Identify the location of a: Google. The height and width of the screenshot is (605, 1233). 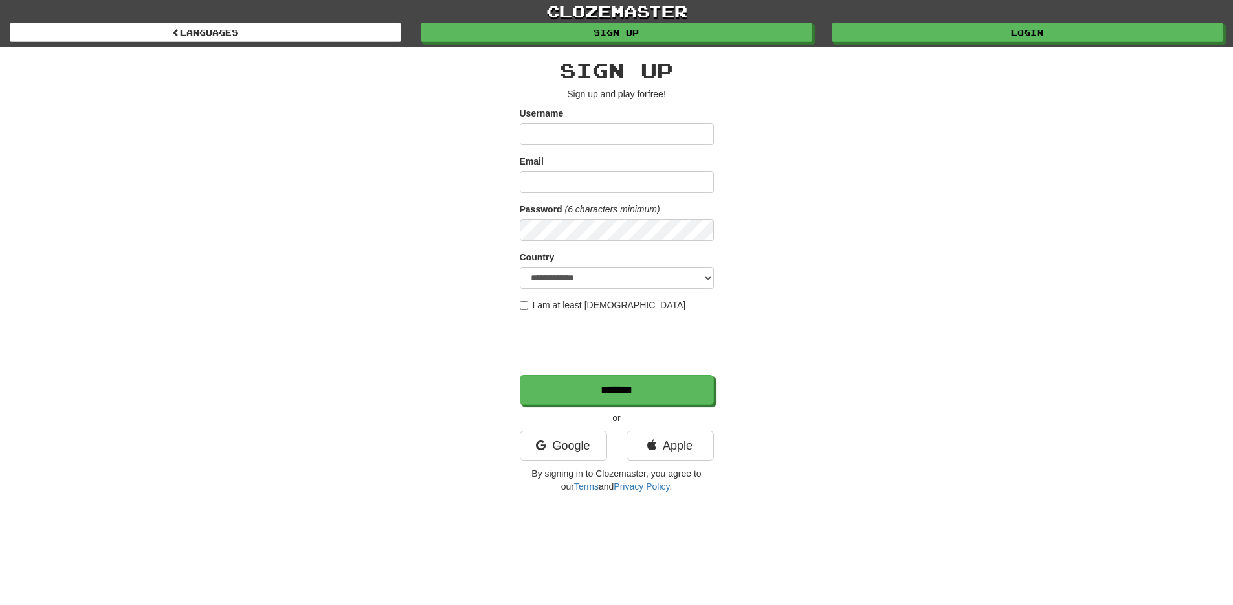
(563, 445).